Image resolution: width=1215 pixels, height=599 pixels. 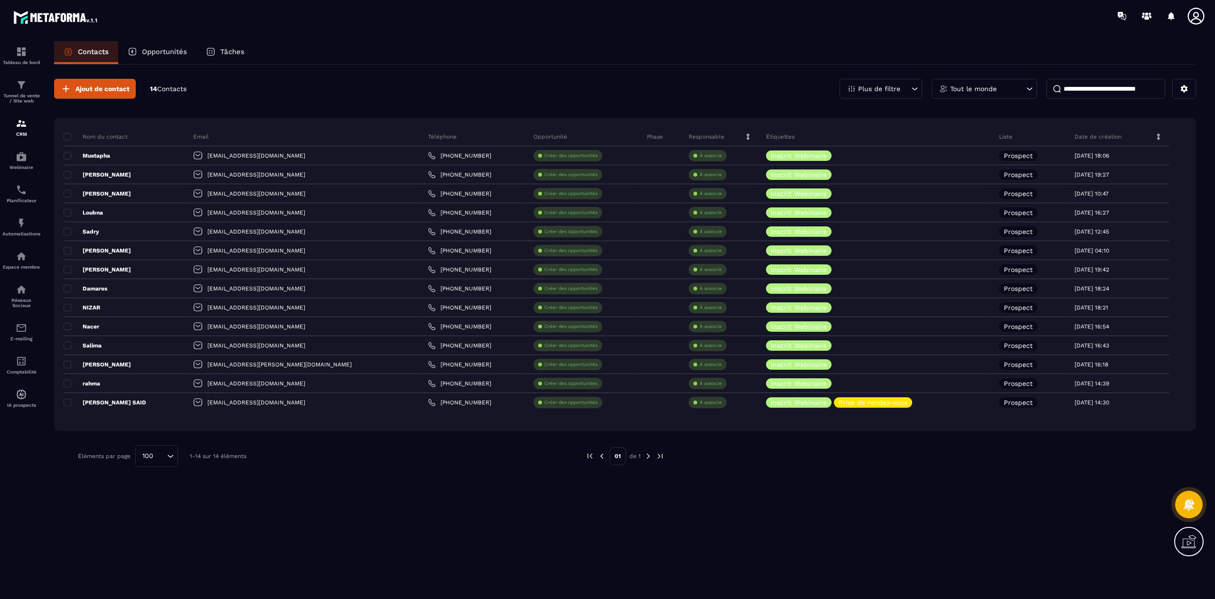 I want to click on p: Opportunité, so click(x=550, y=137).